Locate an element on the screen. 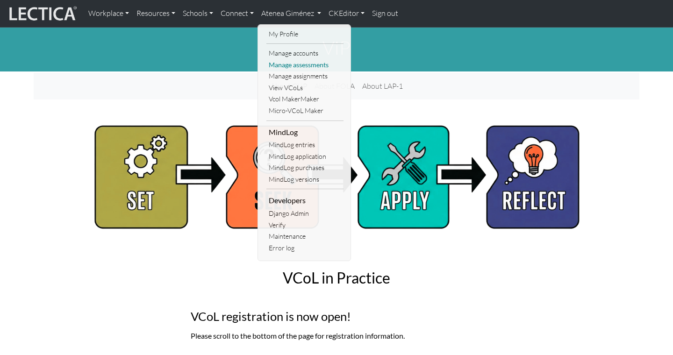  a: Atenea Giménez is located at coordinates (291, 14).